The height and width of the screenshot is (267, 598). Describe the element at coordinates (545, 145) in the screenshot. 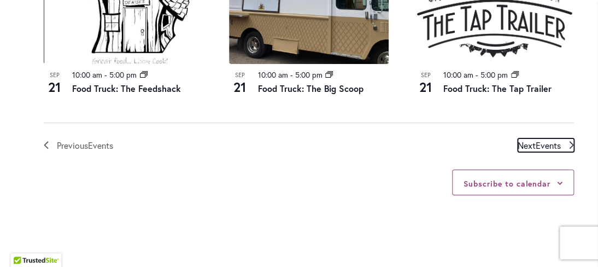

I see `a: Next Events` at that location.